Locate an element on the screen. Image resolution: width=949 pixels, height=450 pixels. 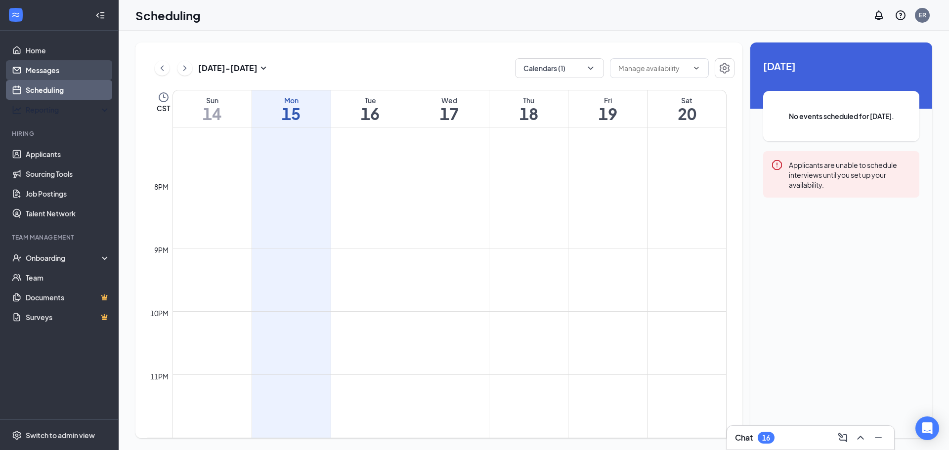
div: Sun is located at coordinates (212, 100).